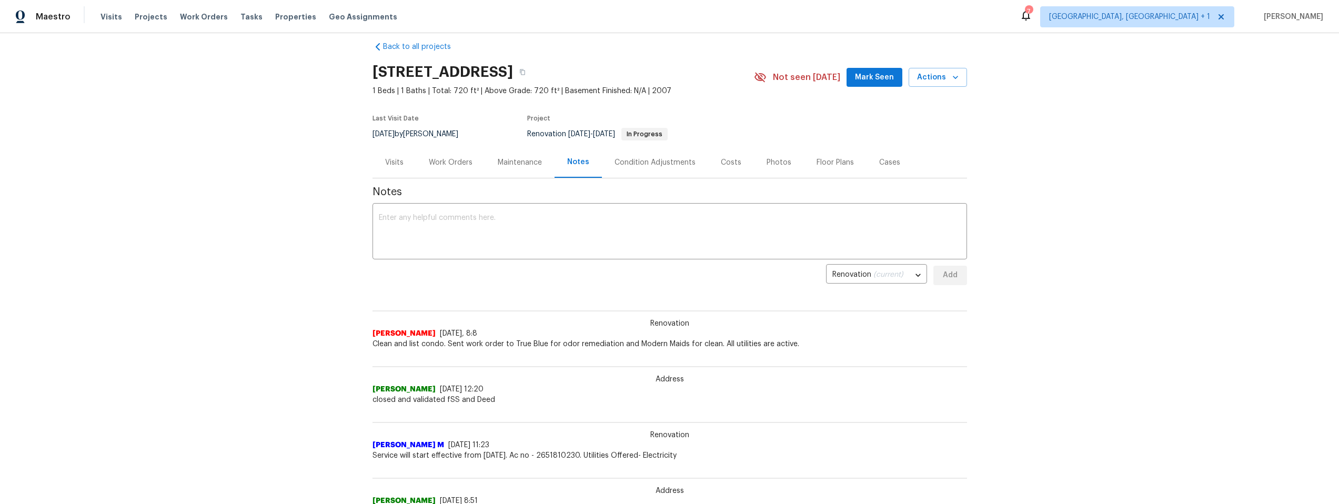 The height and width of the screenshot is (504, 1339). I want to click on button: Mark Seen, so click(875, 77).